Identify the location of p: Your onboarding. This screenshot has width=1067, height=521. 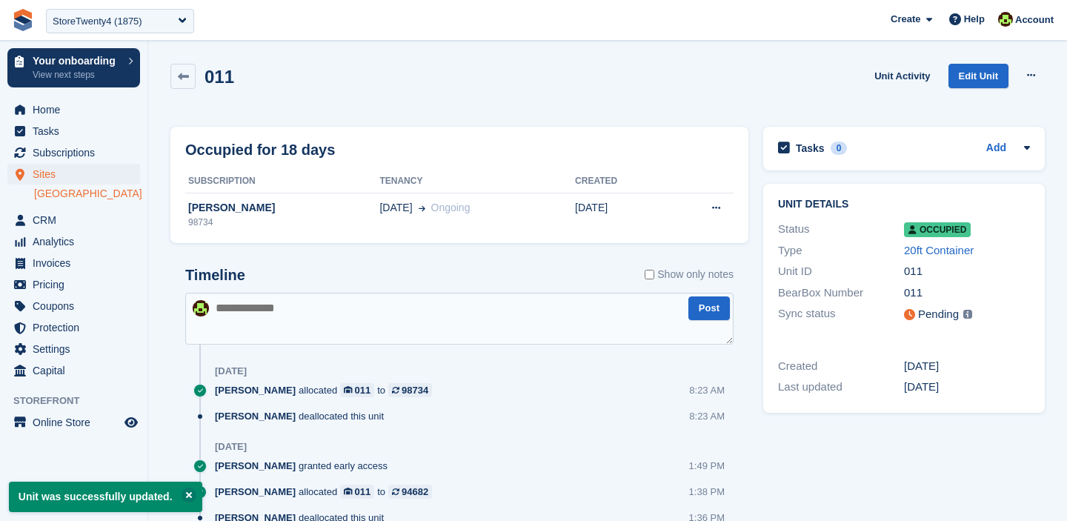
(76, 61).